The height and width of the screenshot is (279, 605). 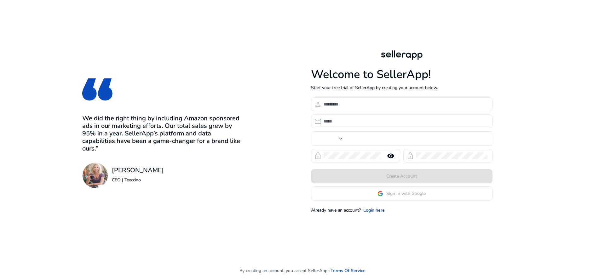 What do you see at coordinates (402, 74) in the screenshot?
I see `h1: Welcome to SellerApp!` at bounding box center [402, 74].